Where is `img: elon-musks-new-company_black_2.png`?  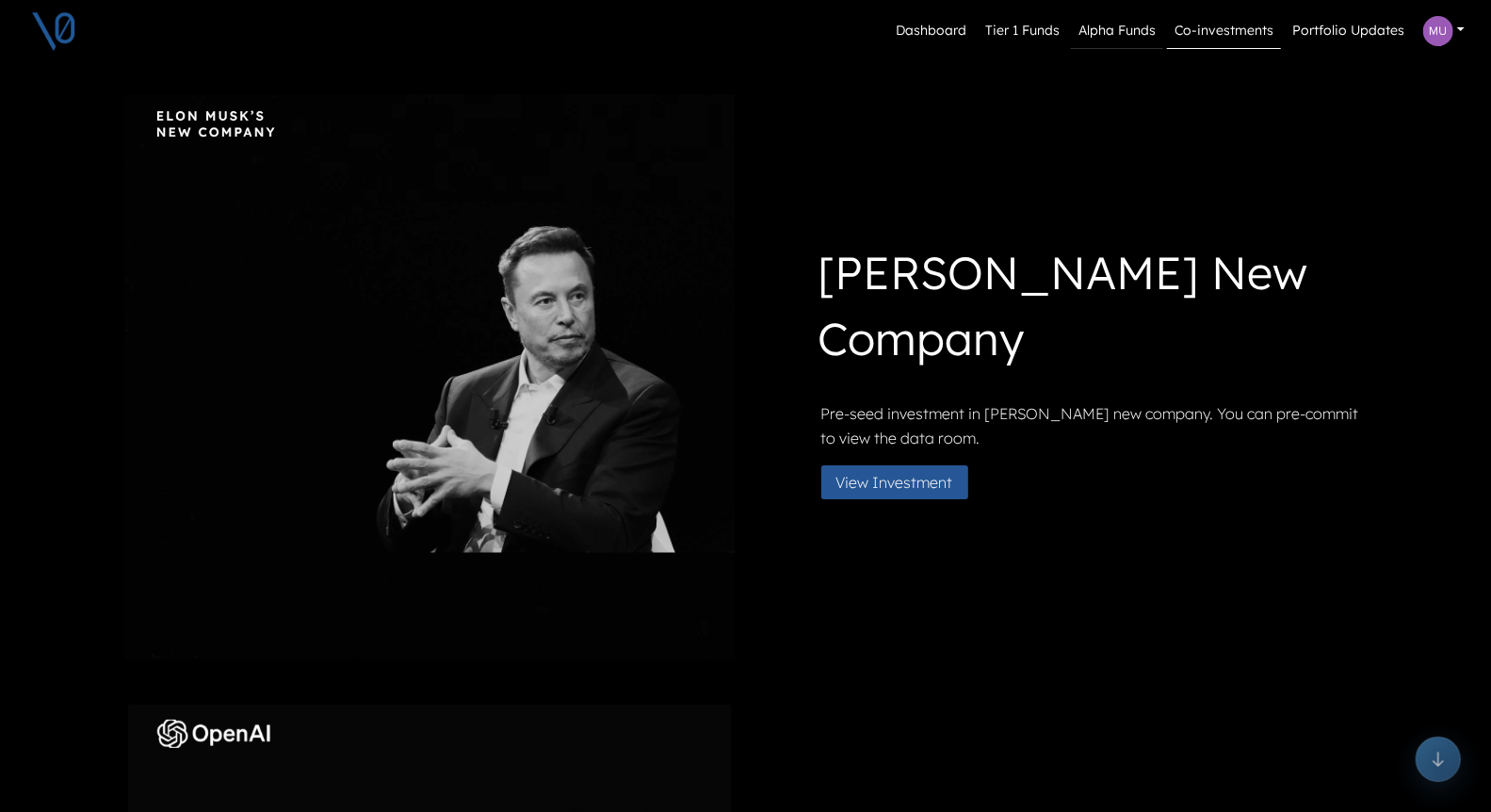 img: elon-musks-new-company_black_2.png is located at coordinates (429, 377).